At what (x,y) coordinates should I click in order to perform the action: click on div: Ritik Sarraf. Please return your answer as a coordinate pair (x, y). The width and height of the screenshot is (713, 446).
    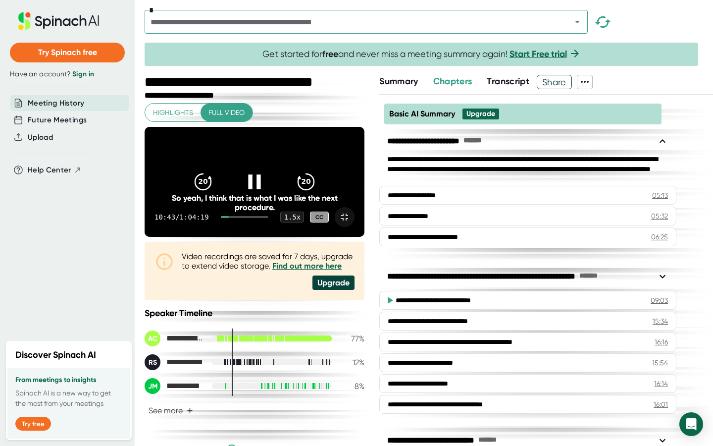
    Looking at the image, I should click on (174, 362).